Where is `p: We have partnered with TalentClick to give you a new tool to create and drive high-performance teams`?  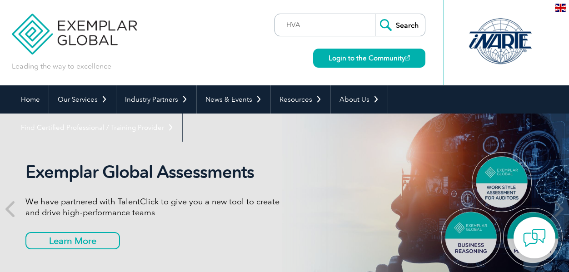
p: We have partnered with TalentClick to give you a new tool to create and drive high-performance teams is located at coordinates (155, 207).